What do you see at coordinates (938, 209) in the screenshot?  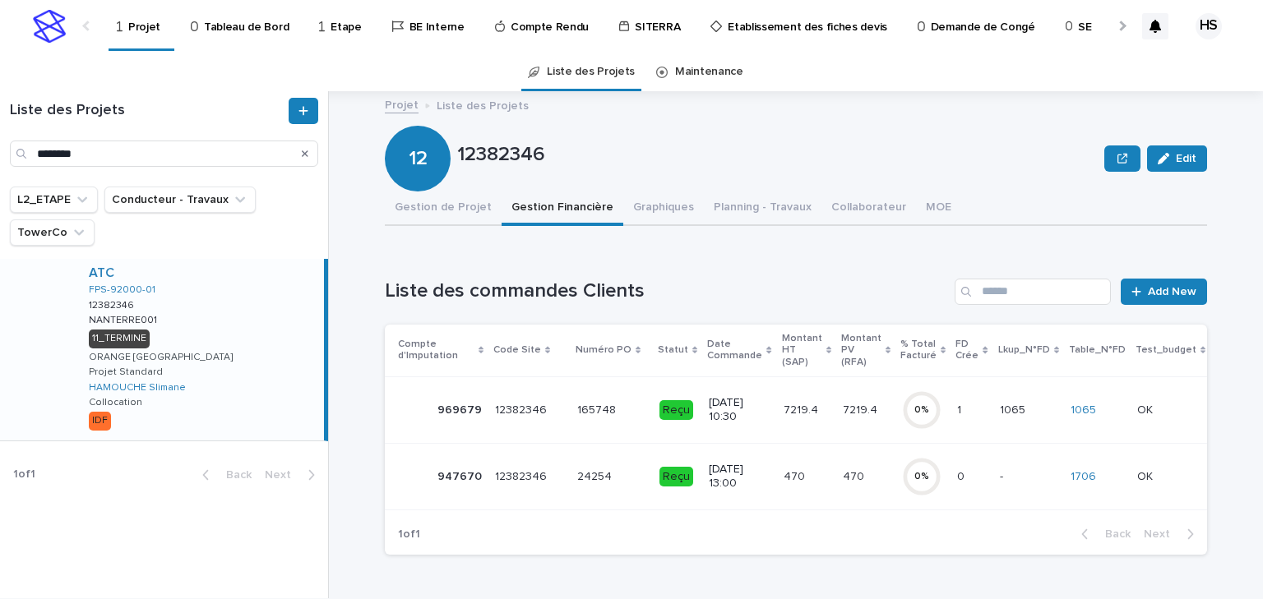 I see `button: MOE` at bounding box center [938, 209].